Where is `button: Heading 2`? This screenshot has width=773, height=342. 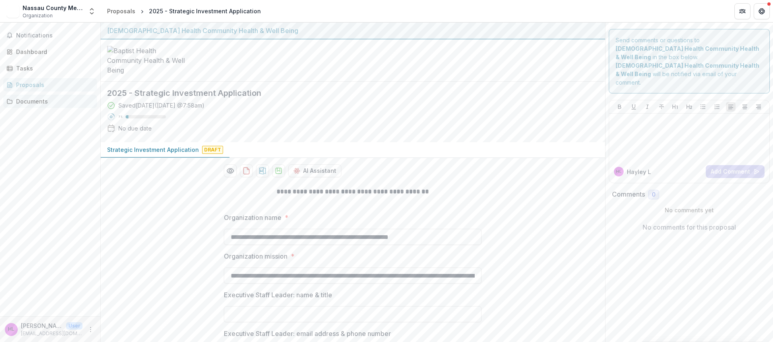
button: Heading 2 is located at coordinates (690, 107).